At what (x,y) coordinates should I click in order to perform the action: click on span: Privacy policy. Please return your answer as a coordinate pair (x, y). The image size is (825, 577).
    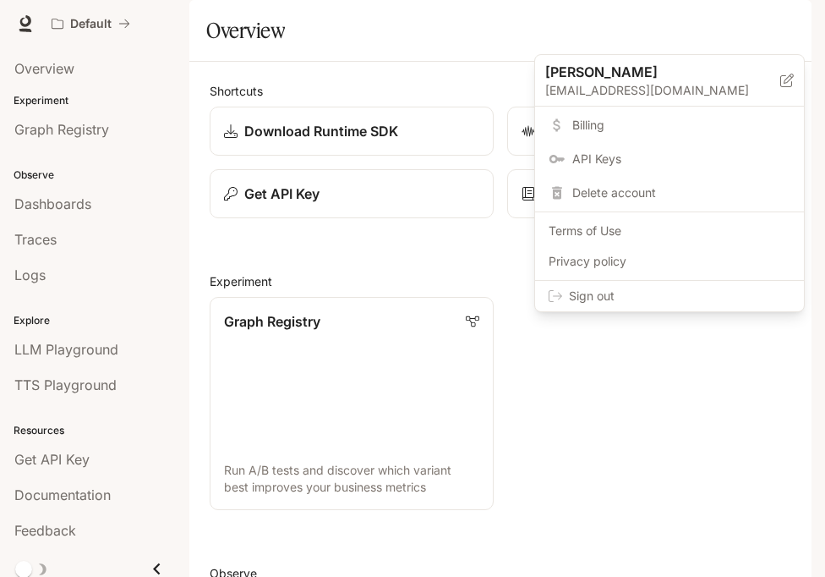
    Looking at the image, I should click on (670, 261).